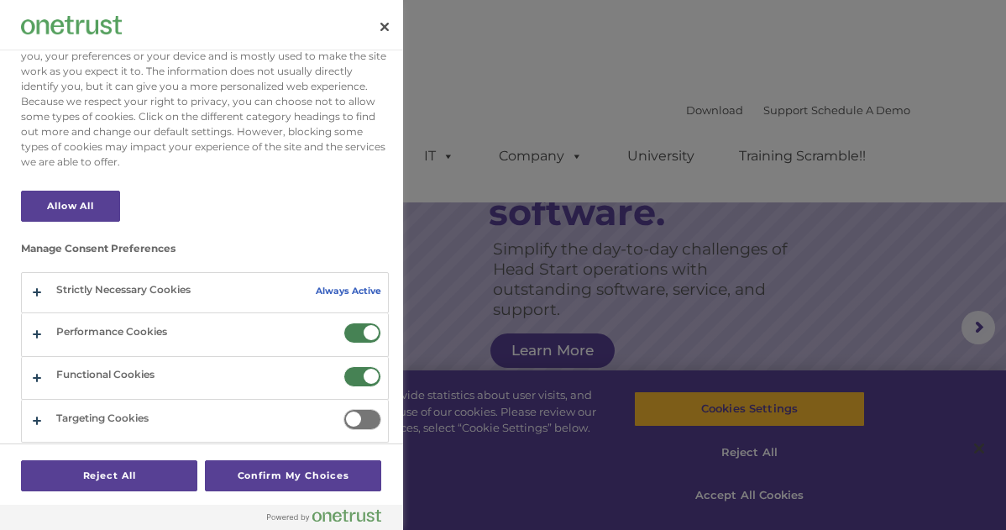 The width and height of the screenshot is (1006, 530). Describe the element at coordinates (384, 27) in the screenshot. I see `button: Close` at that location.